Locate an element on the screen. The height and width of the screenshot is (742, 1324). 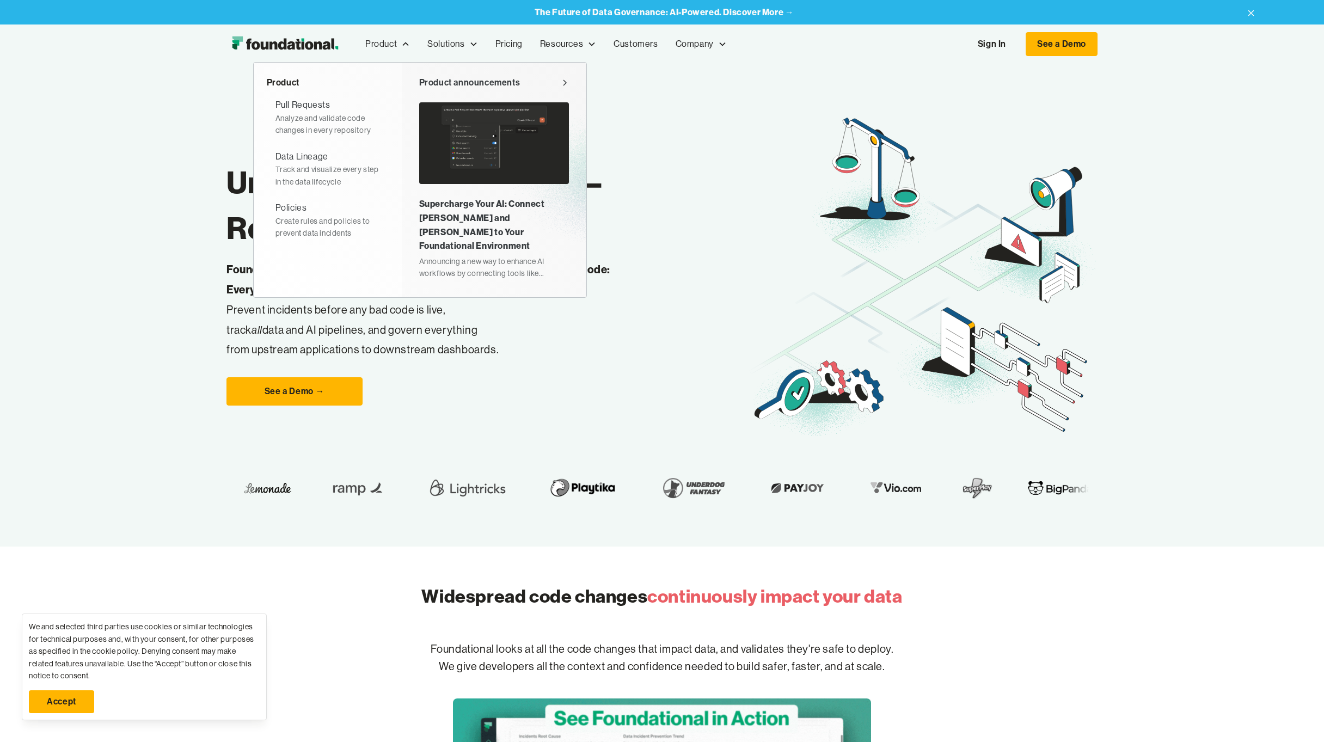
a: Pull RequestsAnalyze and validate code changes in every repository is located at coordinates (328, 117).